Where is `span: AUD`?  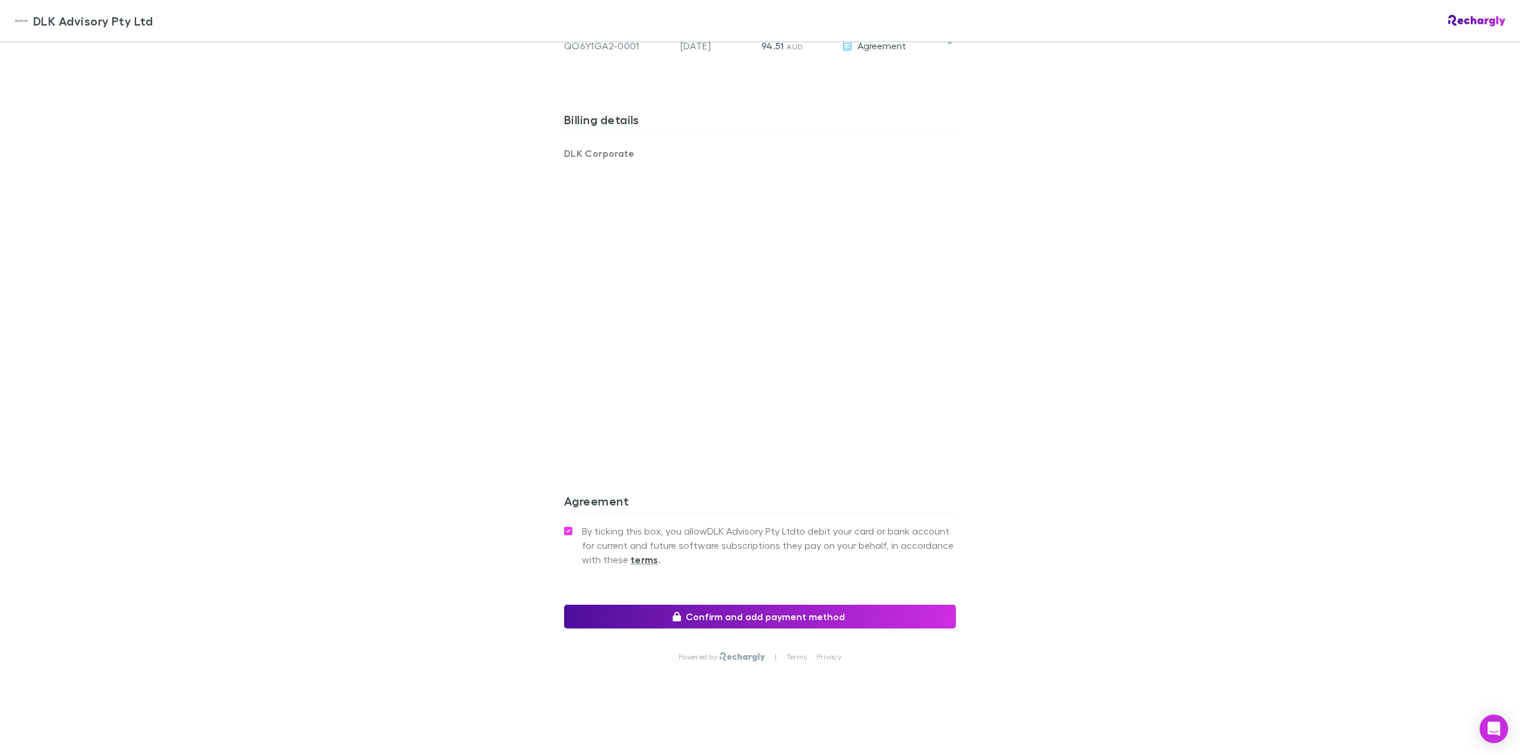 span: AUD is located at coordinates (795, 46).